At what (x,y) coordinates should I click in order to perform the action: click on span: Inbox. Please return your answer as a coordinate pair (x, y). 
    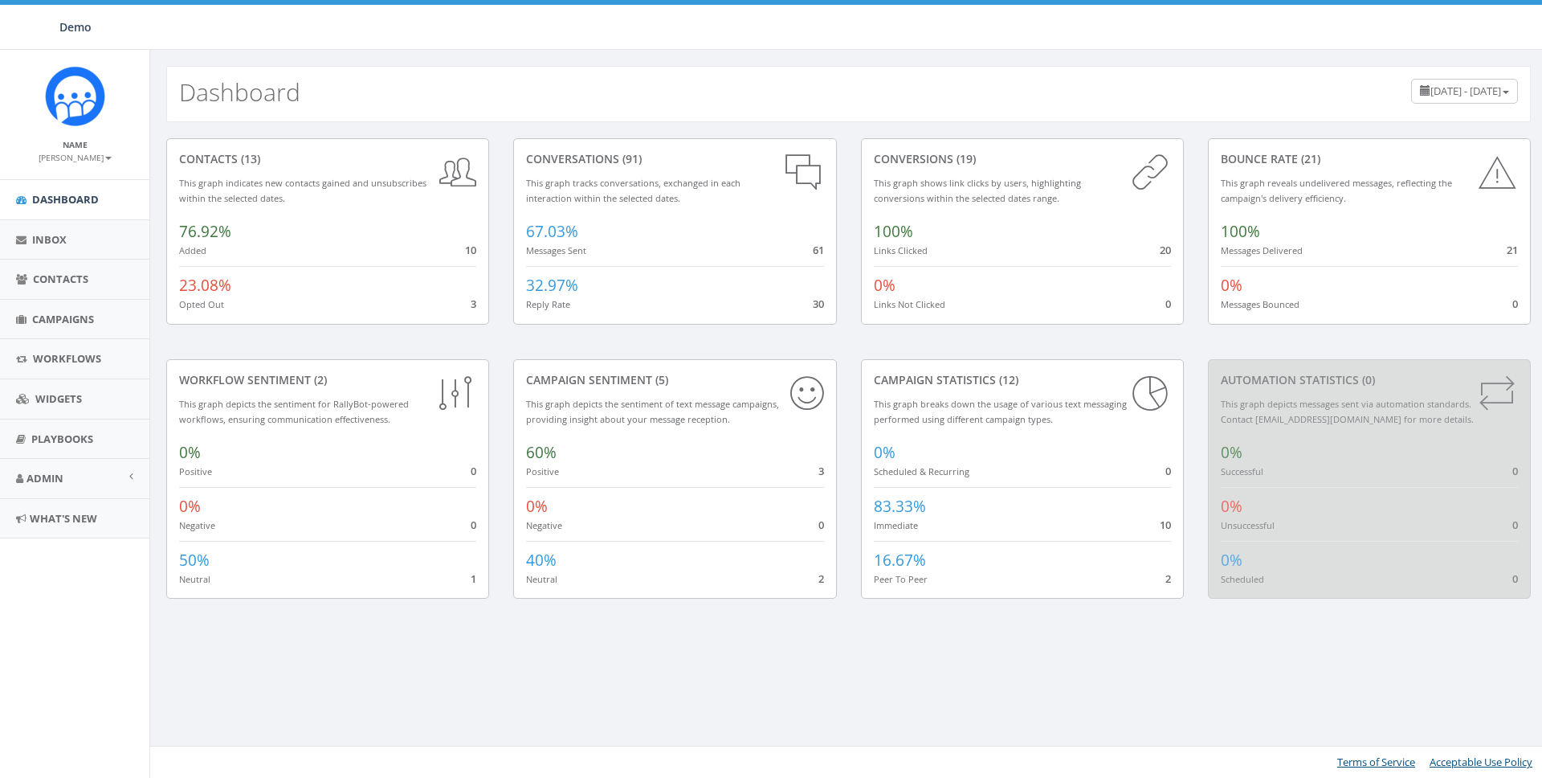
    Looking at the image, I should click on (49, 239).